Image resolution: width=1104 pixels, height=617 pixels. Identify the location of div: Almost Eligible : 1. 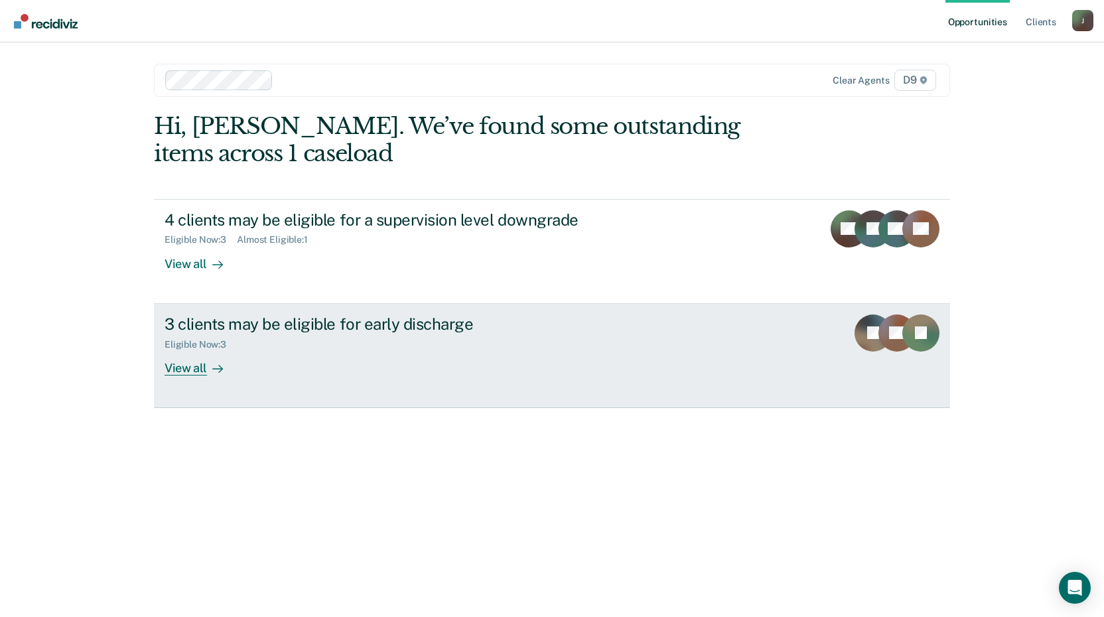
(277, 240).